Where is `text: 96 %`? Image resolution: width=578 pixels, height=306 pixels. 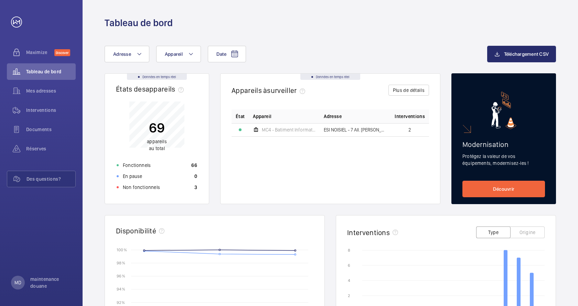 text: 96 % is located at coordinates (121, 276).